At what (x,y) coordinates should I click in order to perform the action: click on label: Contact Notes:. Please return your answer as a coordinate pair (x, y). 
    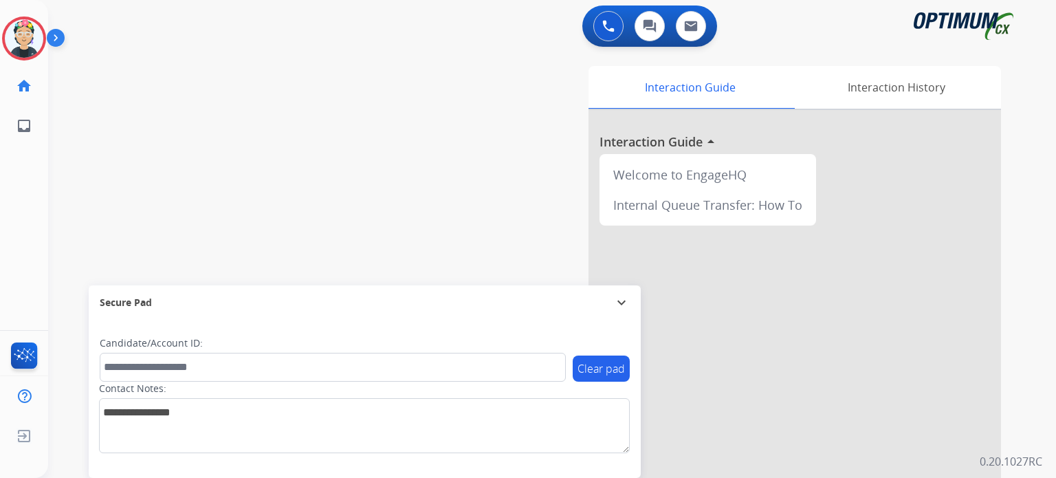
    Looking at the image, I should click on (133, 388).